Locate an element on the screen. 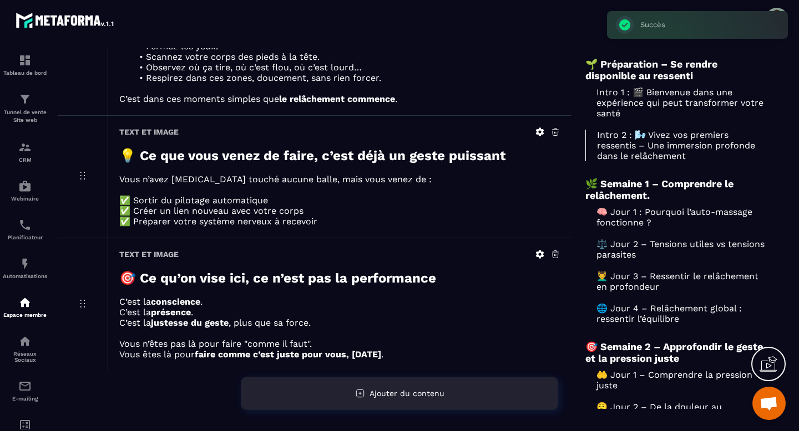 The width and height of the screenshot is (799, 431). a: automationsautomationsWebinaire is located at coordinates (25, 191).